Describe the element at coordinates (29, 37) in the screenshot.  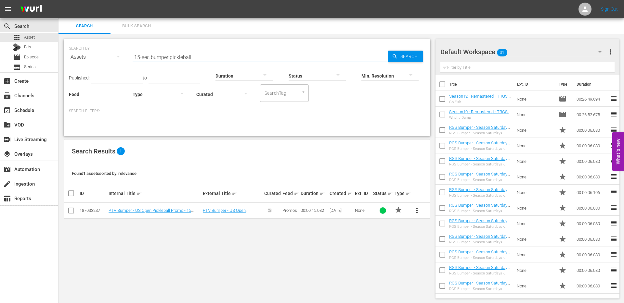
I see `span: Asset` at that location.